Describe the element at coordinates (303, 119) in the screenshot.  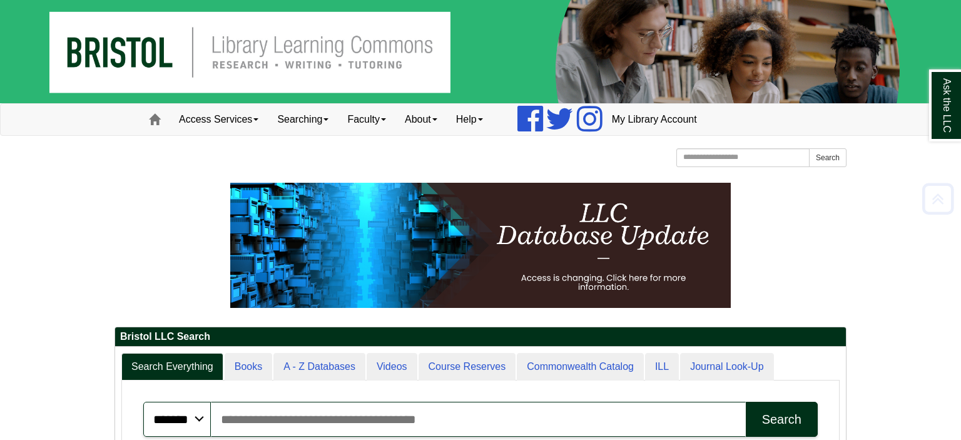
I see `a: Searching` at that location.